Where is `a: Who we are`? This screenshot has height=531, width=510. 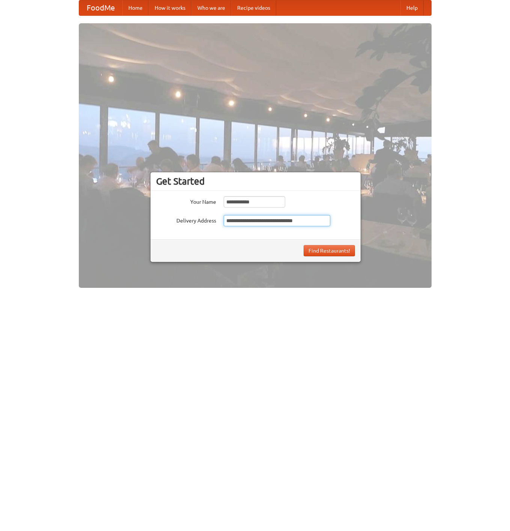
a: Who we are is located at coordinates (211, 8).